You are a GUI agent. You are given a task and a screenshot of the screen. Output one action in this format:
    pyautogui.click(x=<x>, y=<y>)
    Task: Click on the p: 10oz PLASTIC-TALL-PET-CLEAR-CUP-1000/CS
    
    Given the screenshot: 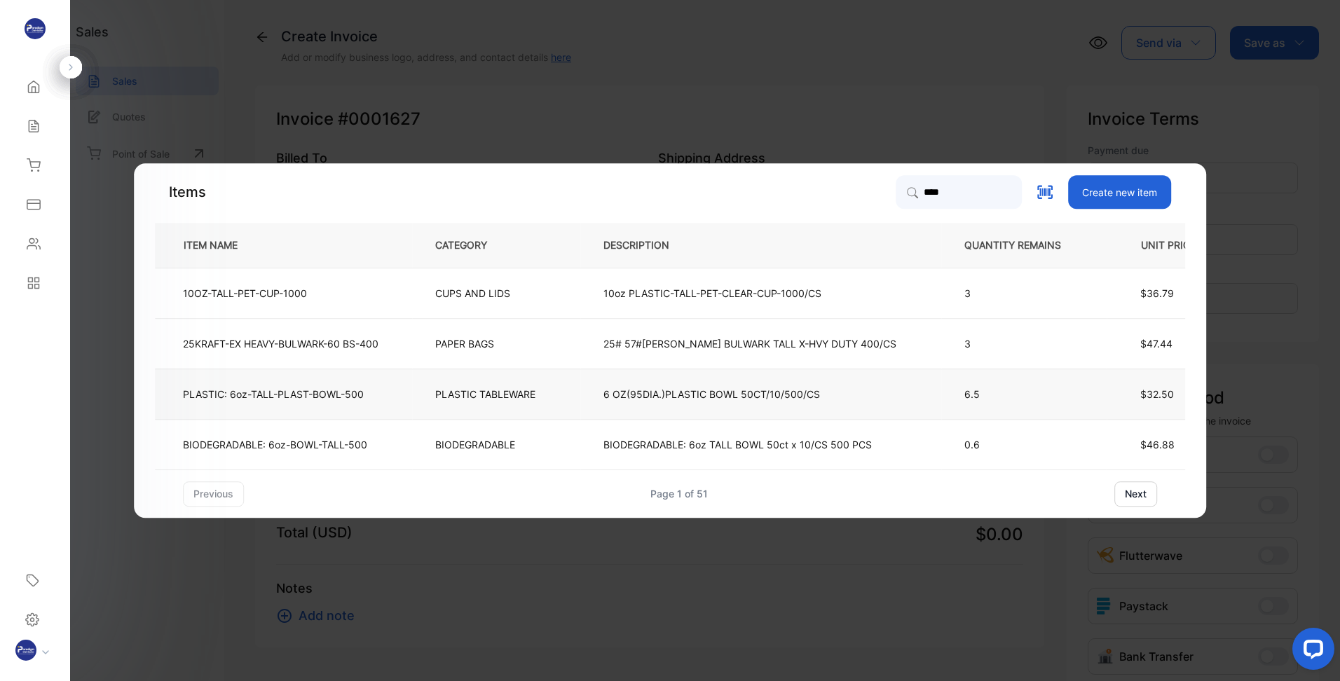 What is the action you would take?
    pyautogui.click(x=712, y=293)
    